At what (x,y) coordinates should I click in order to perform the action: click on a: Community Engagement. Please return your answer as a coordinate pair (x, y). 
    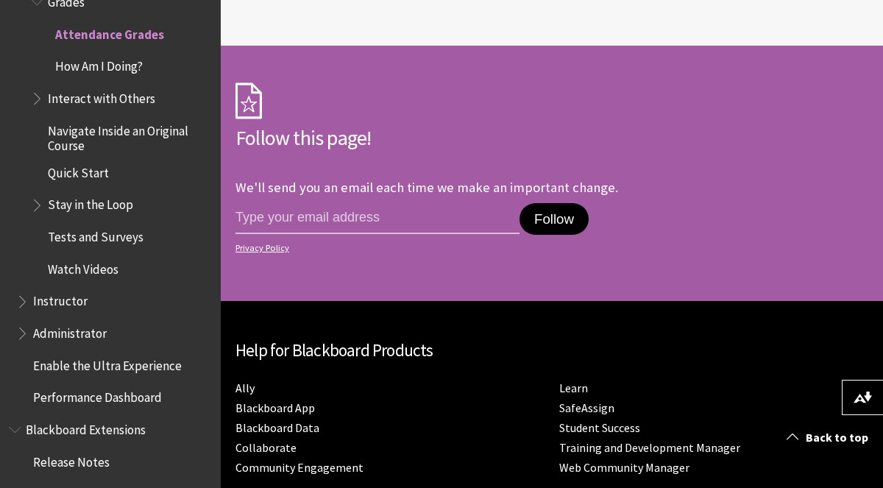
    Looking at the image, I should click on (300, 467).